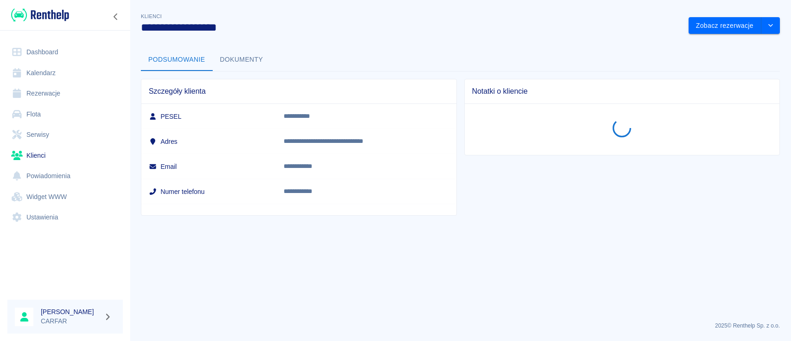 The height and width of the screenshot is (341, 791). What do you see at coordinates (65, 93) in the screenshot?
I see `a: Rezerwacje` at bounding box center [65, 93].